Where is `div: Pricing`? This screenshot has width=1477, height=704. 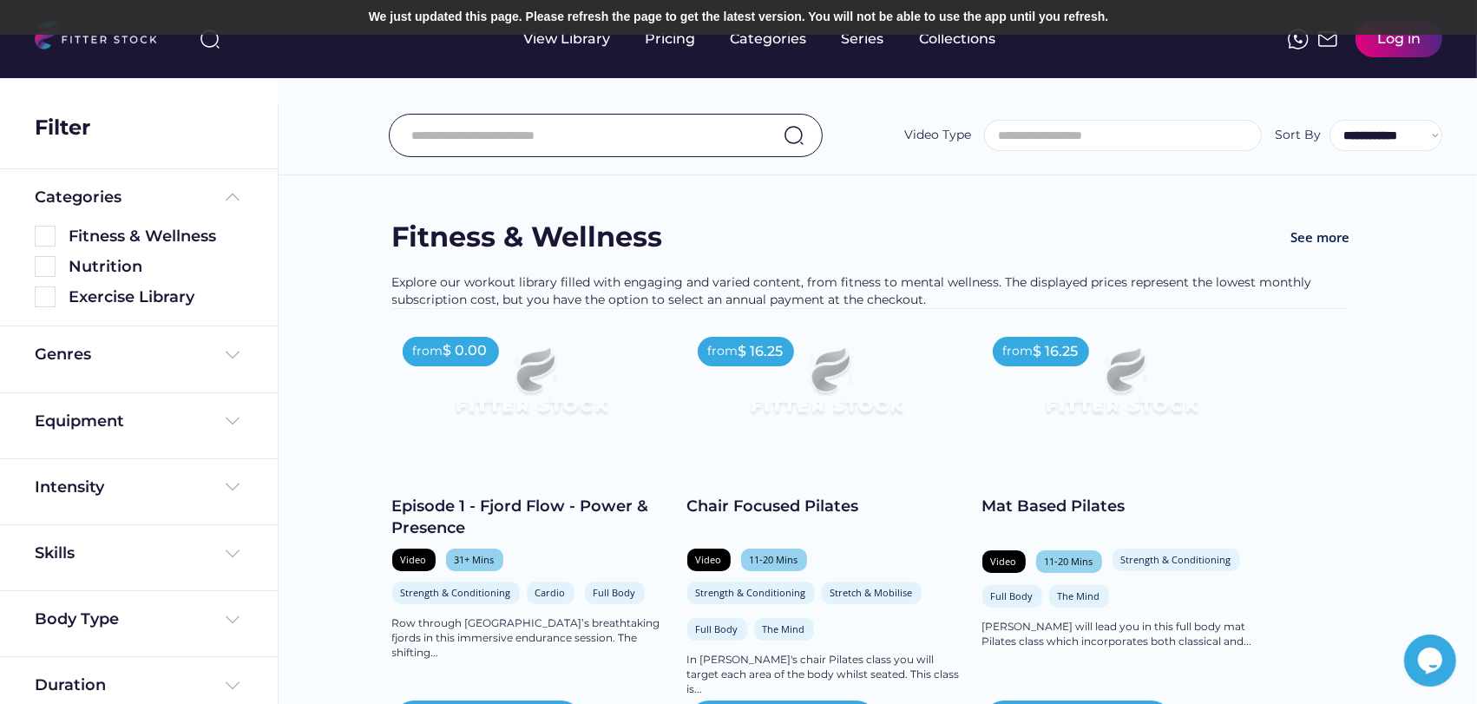 div: Pricing is located at coordinates (670, 39).